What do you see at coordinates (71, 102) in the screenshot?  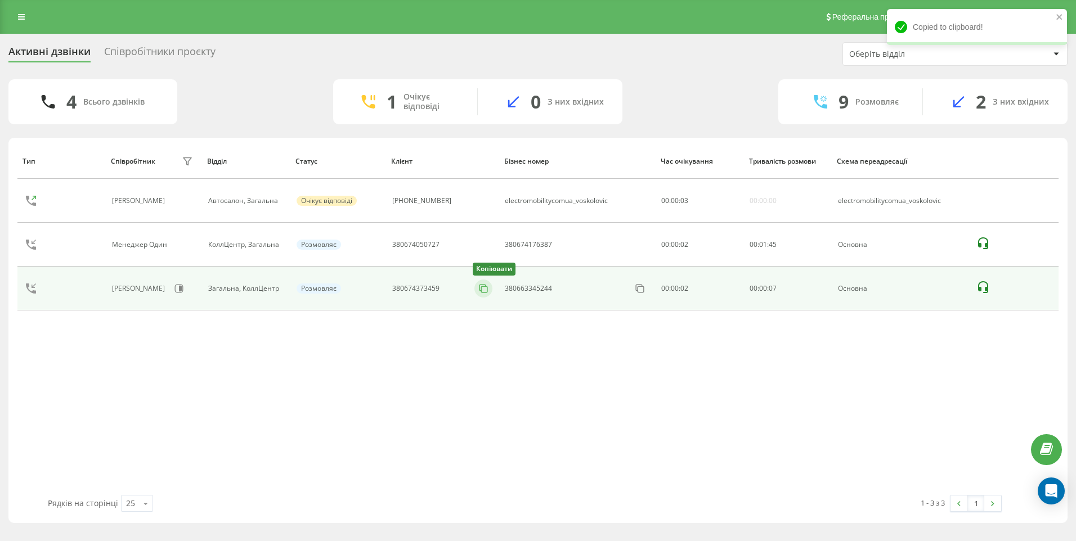 I see `div: 4` at bounding box center [71, 102].